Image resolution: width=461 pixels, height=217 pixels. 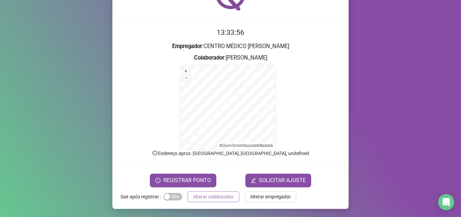 What do you see at coordinates (247, 145) in the screenshot?
I see `li: © contributors.` at bounding box center [247, 145].